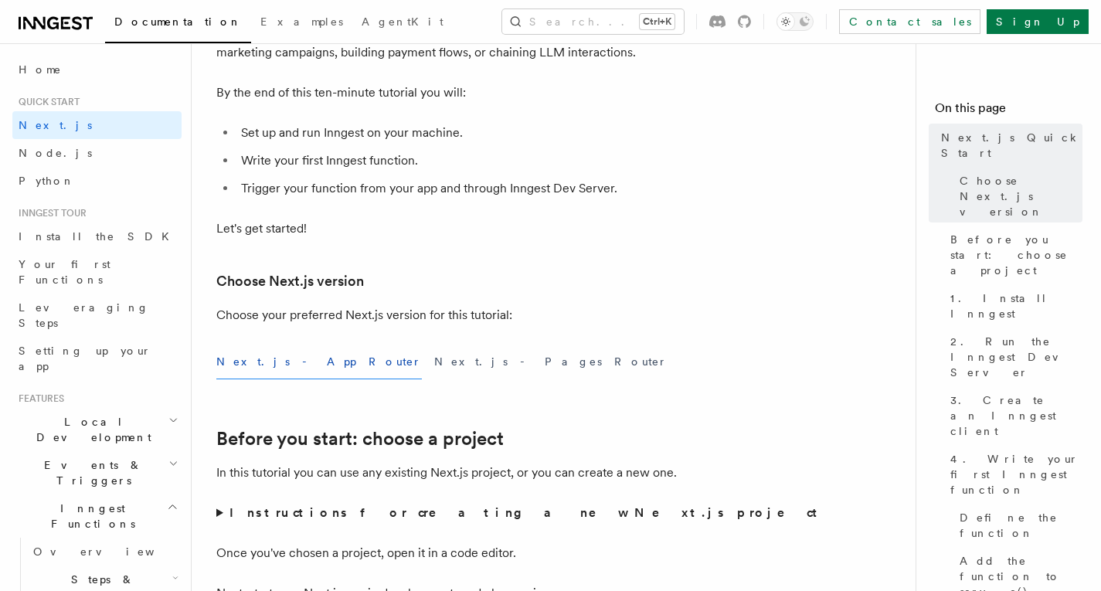 This screenshot has width=1101, height=591. What do you see at coordinates (402, 22) in the screenshot?
I see `span: AgentKit` at bounding box center [402, 22].